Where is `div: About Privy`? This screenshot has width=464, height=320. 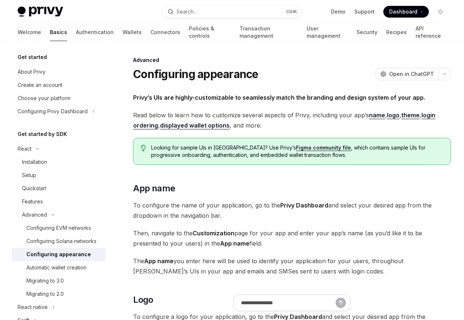
div: About Privy is located at coordinates (32, 72).